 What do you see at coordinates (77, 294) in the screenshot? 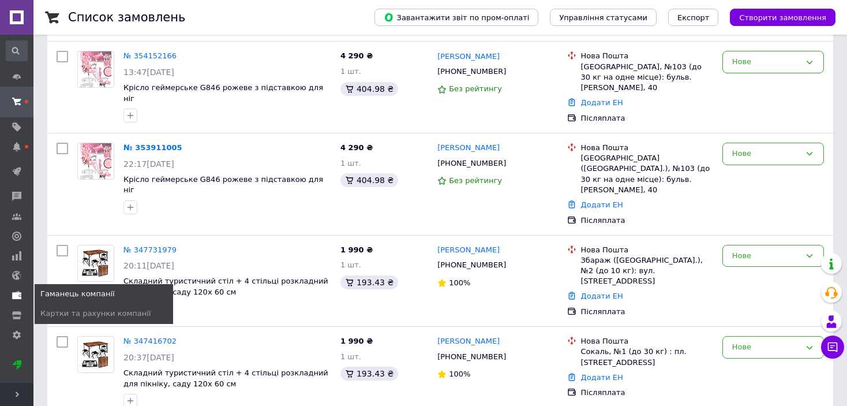
I see `span: Гаманець компанії` at bounding box center [77, 294].